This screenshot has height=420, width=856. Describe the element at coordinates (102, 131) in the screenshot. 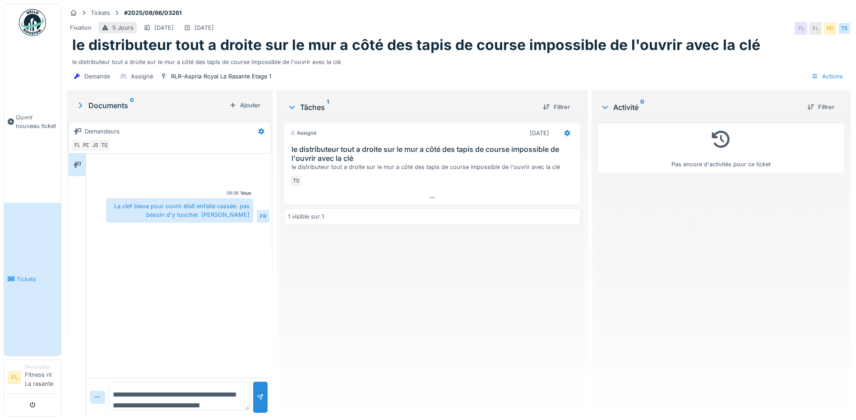

I see `div: Demandeurs` at that location.